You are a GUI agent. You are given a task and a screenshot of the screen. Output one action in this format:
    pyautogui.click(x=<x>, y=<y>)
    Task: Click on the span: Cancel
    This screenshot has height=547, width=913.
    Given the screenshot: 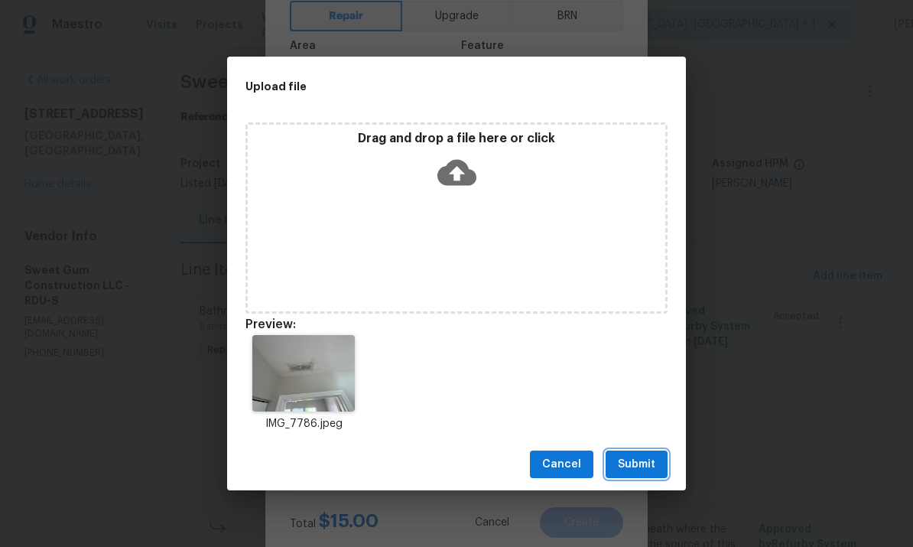 What is the action you would take?
    pyautogui.click(x=561, y=464)
    